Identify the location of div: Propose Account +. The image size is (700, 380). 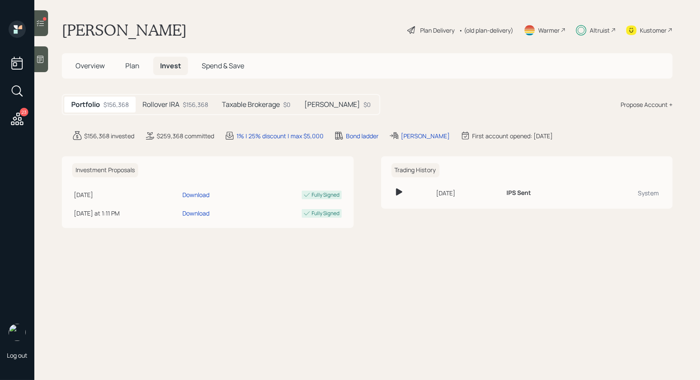
(646, 104).